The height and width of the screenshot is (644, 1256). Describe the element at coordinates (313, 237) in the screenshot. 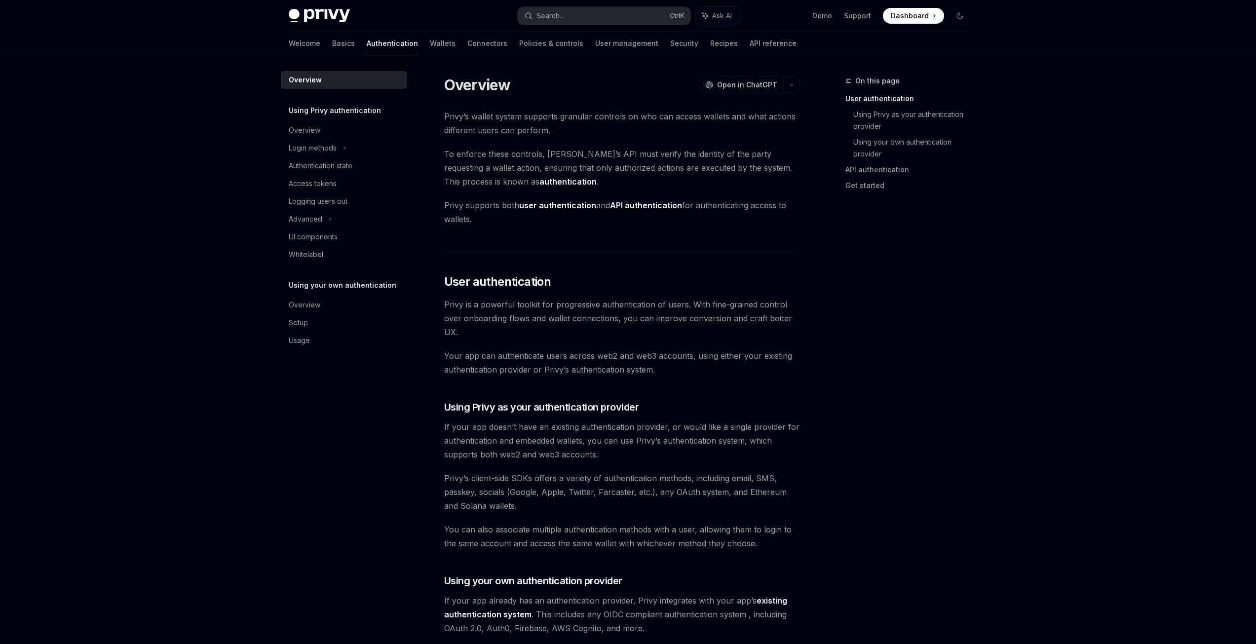

I see `div: UI components` at that location.